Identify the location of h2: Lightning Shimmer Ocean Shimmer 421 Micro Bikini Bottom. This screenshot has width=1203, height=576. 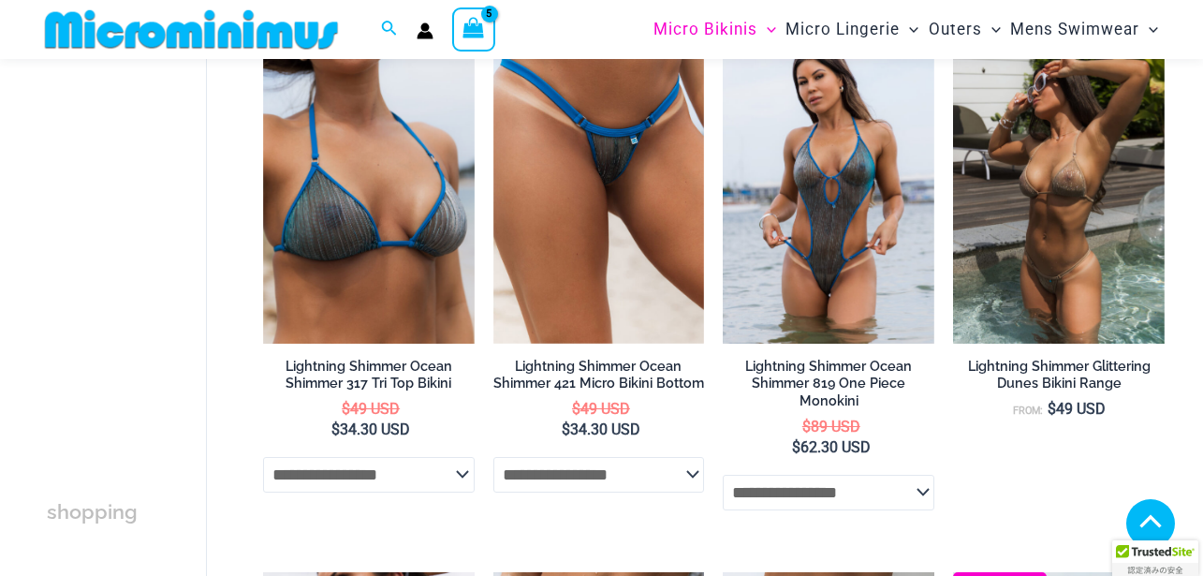
(599, 374).